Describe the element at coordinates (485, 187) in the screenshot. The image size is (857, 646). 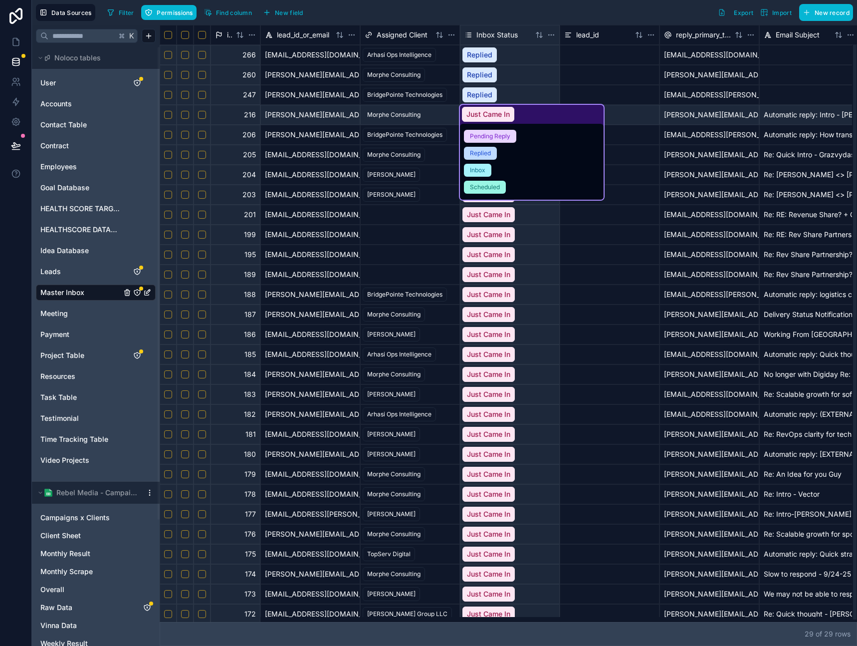
I see `div: Scheduled` at that location.